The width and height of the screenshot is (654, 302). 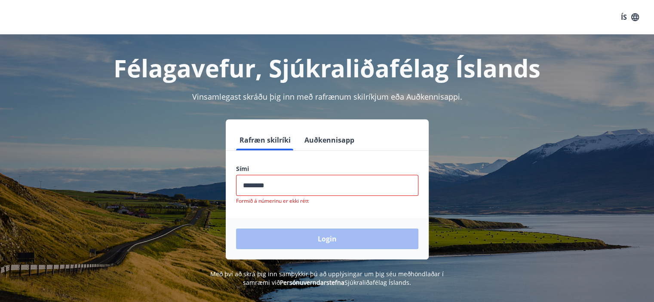 What do you see at coordinates (265, 140) in the screenshot?
I see `button: Rafræn skilríki` at bounding box center [265, 140].